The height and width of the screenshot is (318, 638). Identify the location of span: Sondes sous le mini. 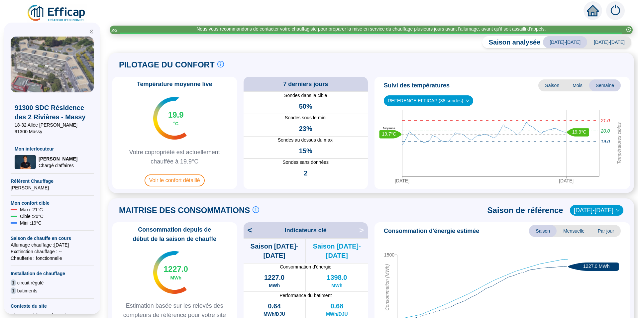
(306, 118).